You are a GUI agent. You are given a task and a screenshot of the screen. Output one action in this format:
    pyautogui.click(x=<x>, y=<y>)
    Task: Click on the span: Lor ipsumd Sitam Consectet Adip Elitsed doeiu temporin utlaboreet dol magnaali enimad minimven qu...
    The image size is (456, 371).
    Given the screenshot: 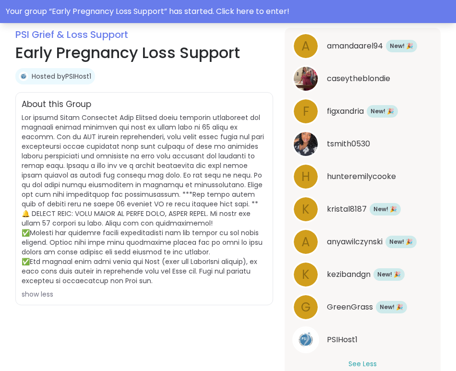 What is the action you would take?
    pyautogui.click(x=143, y=199)
    